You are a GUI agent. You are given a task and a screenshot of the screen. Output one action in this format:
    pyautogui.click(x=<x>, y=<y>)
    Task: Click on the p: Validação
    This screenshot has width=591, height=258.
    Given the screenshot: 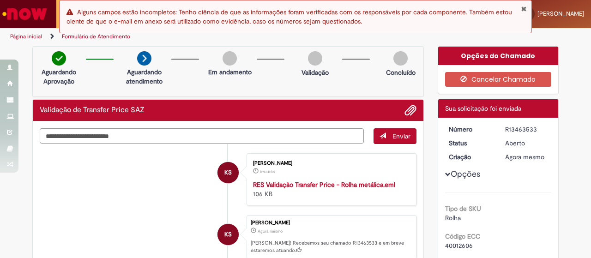 What is the action you would take?
    pyautogui.click(x=315, y=72)
    